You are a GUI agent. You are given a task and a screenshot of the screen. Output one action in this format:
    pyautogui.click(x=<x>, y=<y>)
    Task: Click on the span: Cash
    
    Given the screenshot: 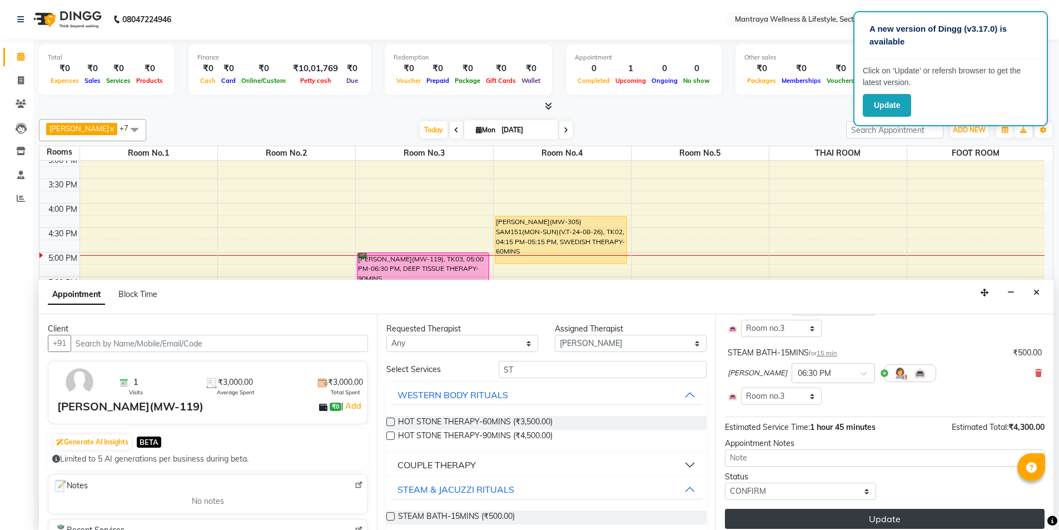 What is the action you would take?
    pyautogui.click(x=208, y=81)
    